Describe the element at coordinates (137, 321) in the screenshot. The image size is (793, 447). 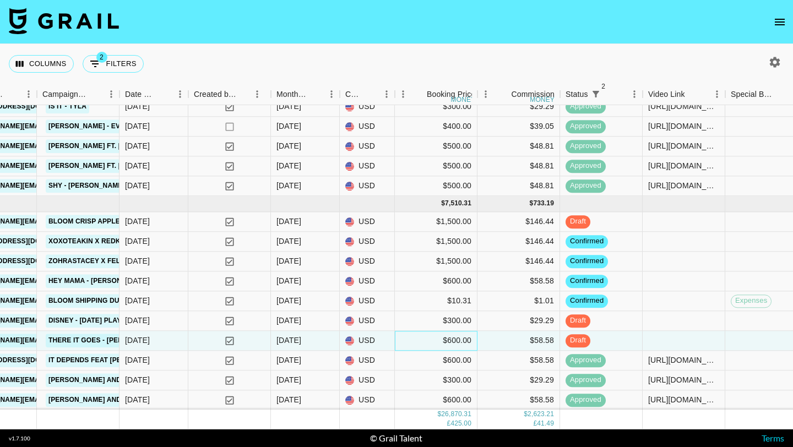
I see `div: 10/09/2025` at that location.